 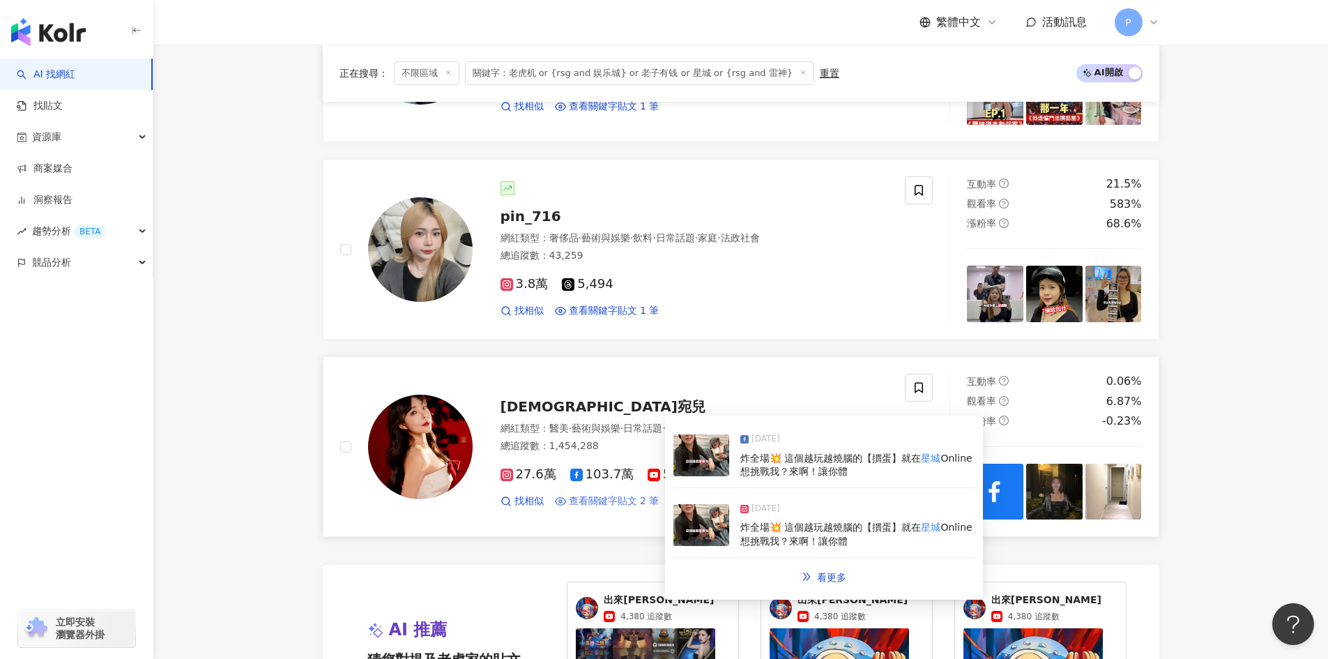 I want to click on span: 不限區域, so click(x=427, y=73).